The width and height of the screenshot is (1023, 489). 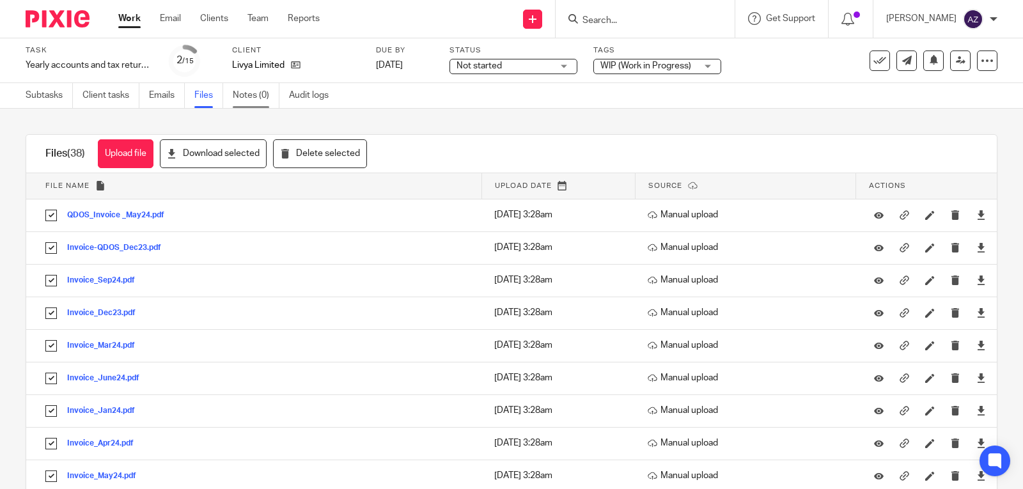 I want to click on label: Due by, so click(x=405, y=51).